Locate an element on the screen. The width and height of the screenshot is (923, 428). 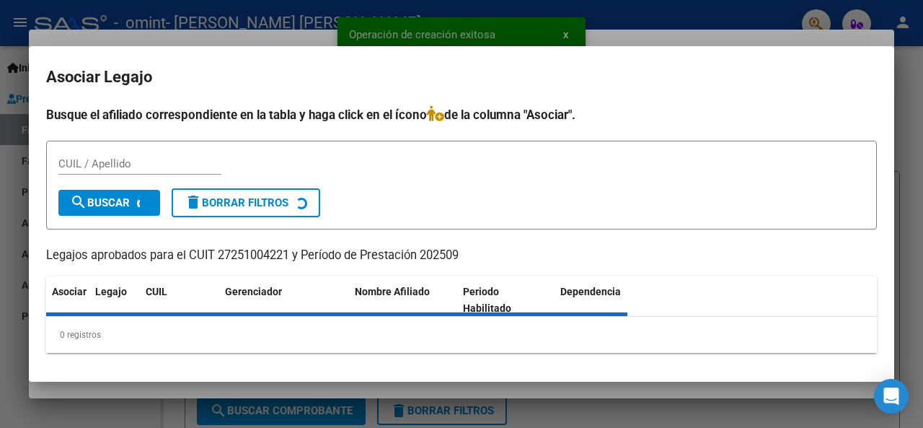
mat-icon: search is located at coordinates (79, 202).